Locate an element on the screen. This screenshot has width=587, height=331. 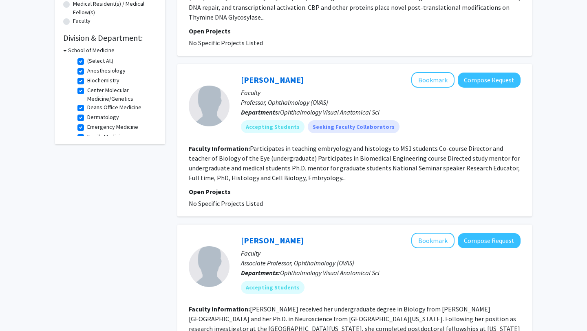
label: Family Medicine is located at coordinates (106, 137).